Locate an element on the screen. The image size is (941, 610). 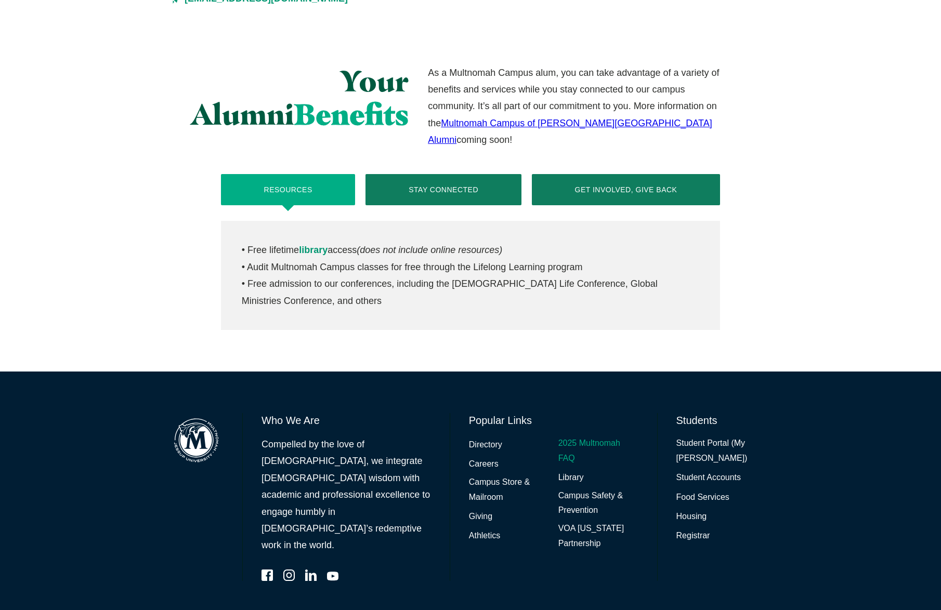
a: Facebook is located at coordinates (267, 575).